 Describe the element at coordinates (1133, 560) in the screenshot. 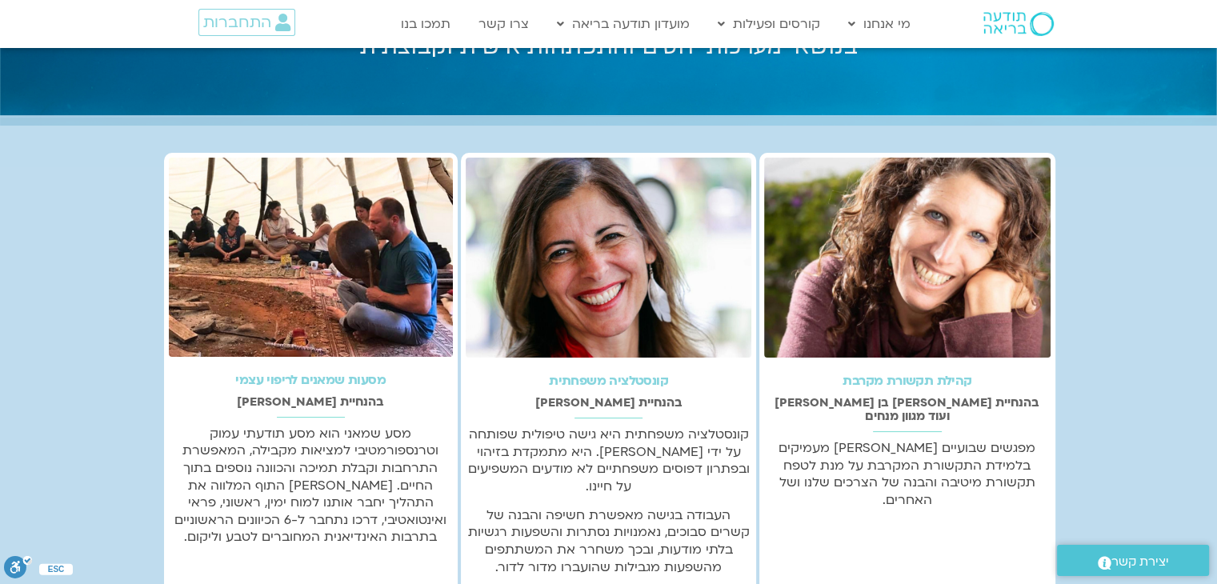

I see `a: יצירת קשר` at that location.